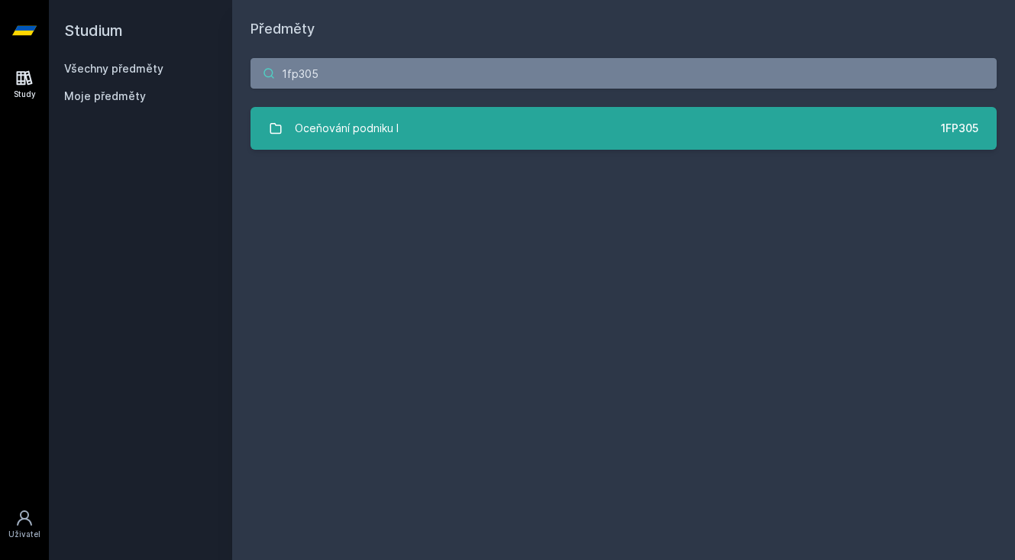 Image resolution: width=1015 pixels, height=560 pixels. I want to click on h1: Předměty, so click(623, 29).